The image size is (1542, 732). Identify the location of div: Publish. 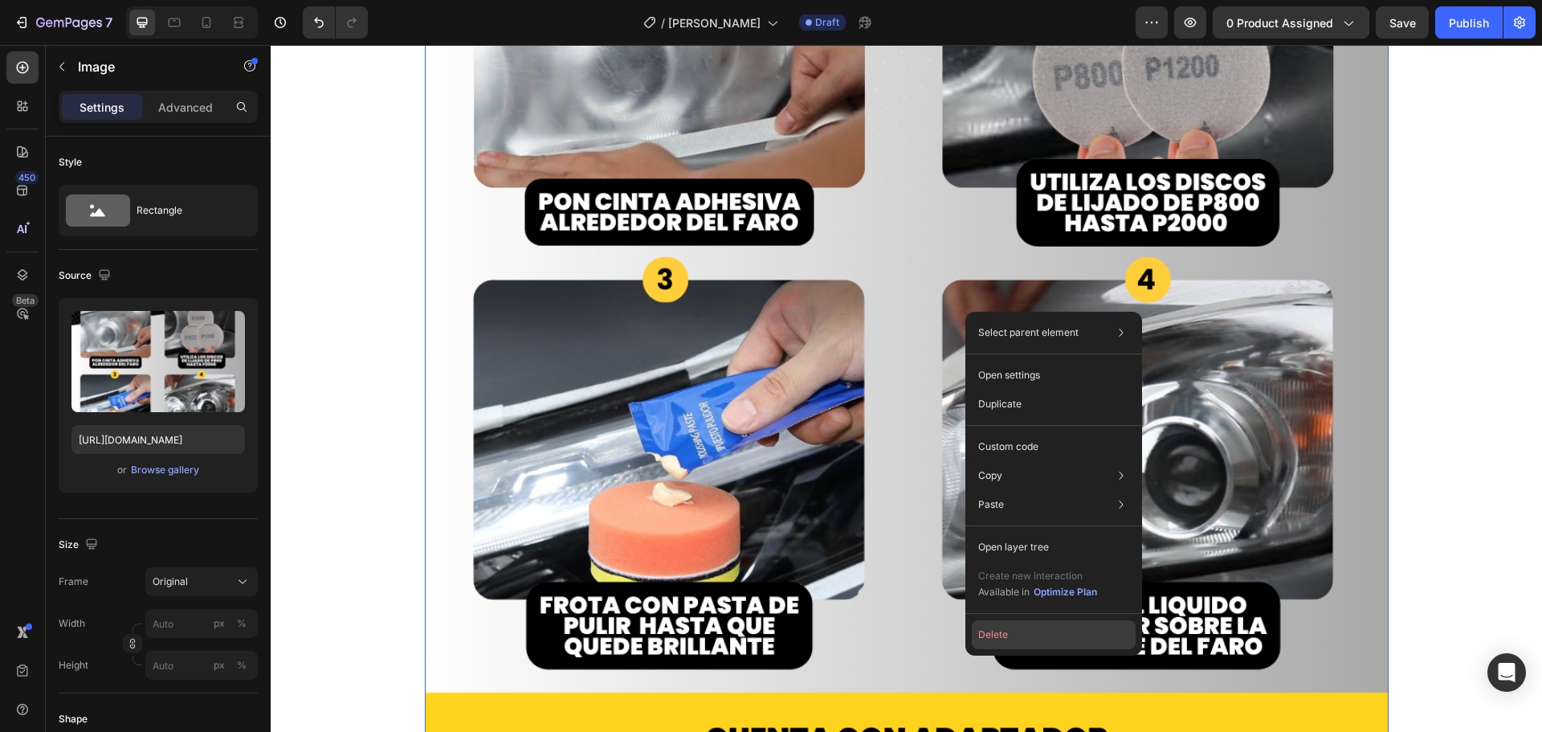
(1469, 22).